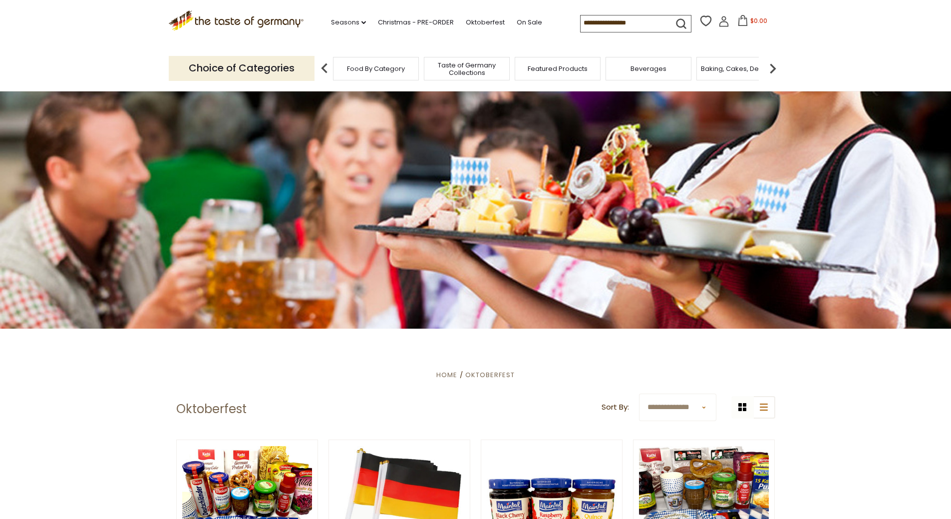 The width and height of the screenshot is (951, 519). I want to click on a: Taste of Germany Collections, so click(467, 69).